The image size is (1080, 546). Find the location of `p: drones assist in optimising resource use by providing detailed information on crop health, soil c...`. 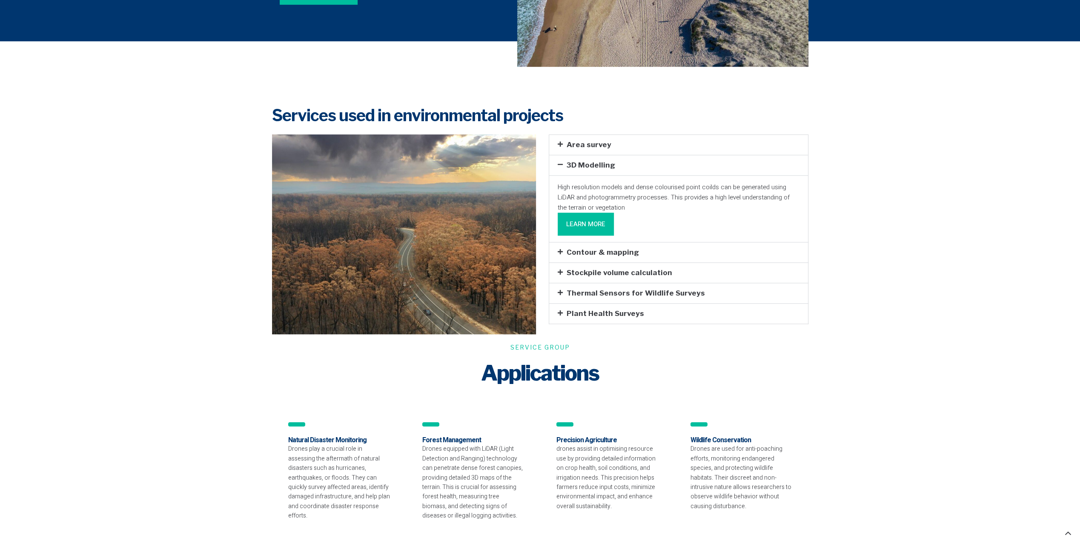

p: drones assist in optimising resource use by providing detailed information on crop health, soil c... is located at coordinates (607, 478).